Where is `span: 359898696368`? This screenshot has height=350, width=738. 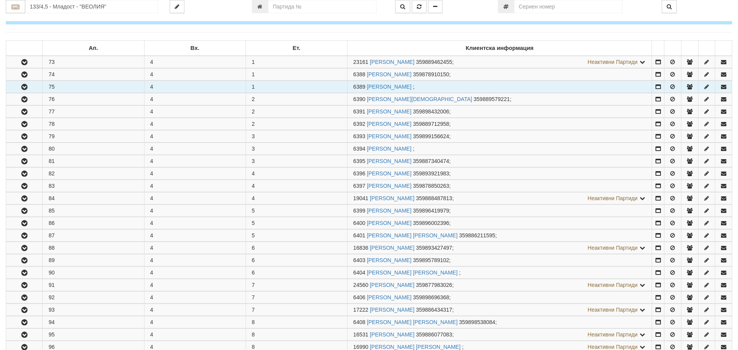
span: 359898696368 is located at coordinates (431, 297).